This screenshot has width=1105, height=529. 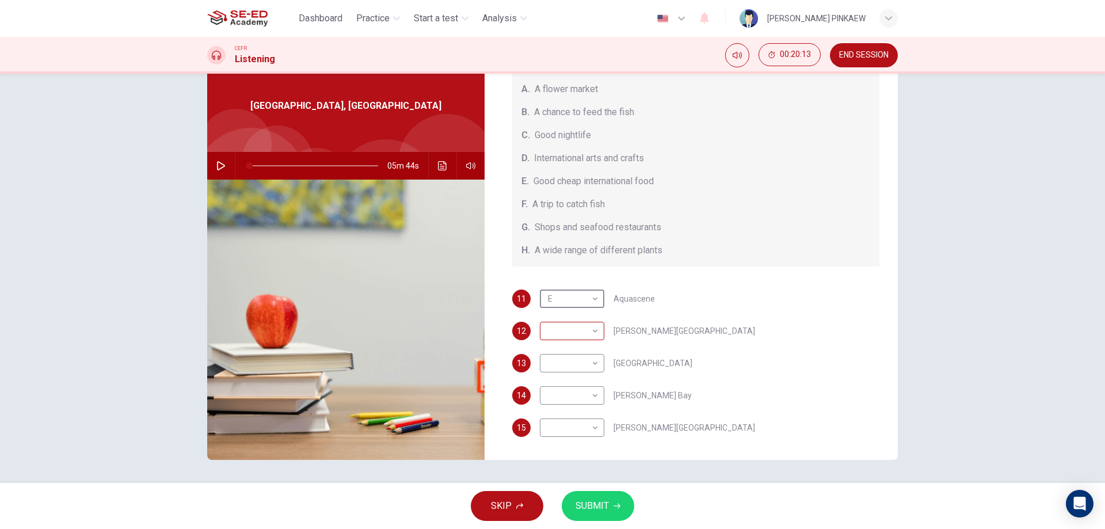 I want to click on span: 15, so click(x=521, y=427).